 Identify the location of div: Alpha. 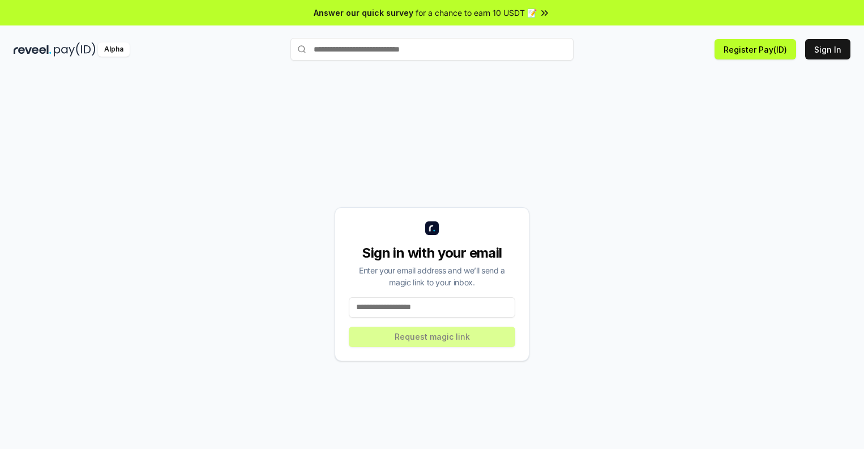
(114, 49).